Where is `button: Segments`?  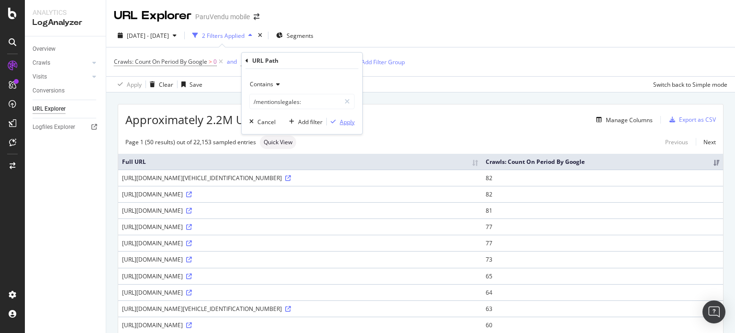 button: Segments is located at coordinates (295, 35).